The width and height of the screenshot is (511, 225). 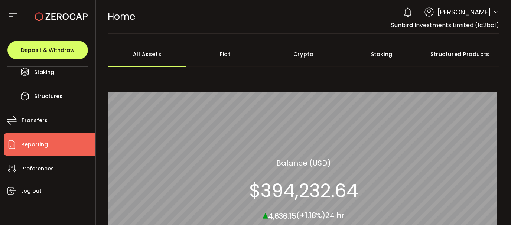 What do you see at coordinates (468, 185) in the screenshot?
I see `div: Chat Widget` at bounding box center [468, 185].